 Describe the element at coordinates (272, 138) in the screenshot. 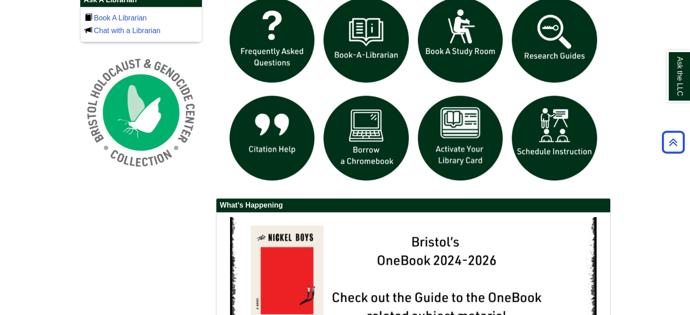

I see `img: citation help icon links to citation help guide page` at that location.